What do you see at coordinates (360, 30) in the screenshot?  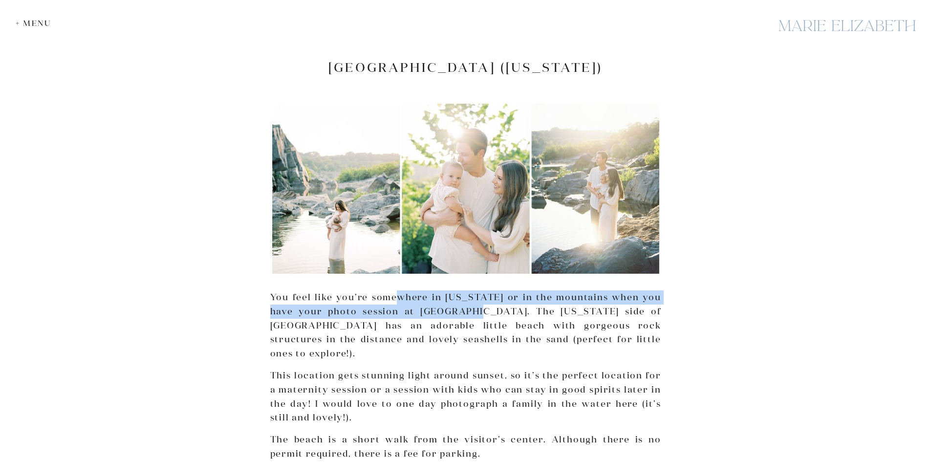 I see `a: portfolio` at bounding box center [360, 30].